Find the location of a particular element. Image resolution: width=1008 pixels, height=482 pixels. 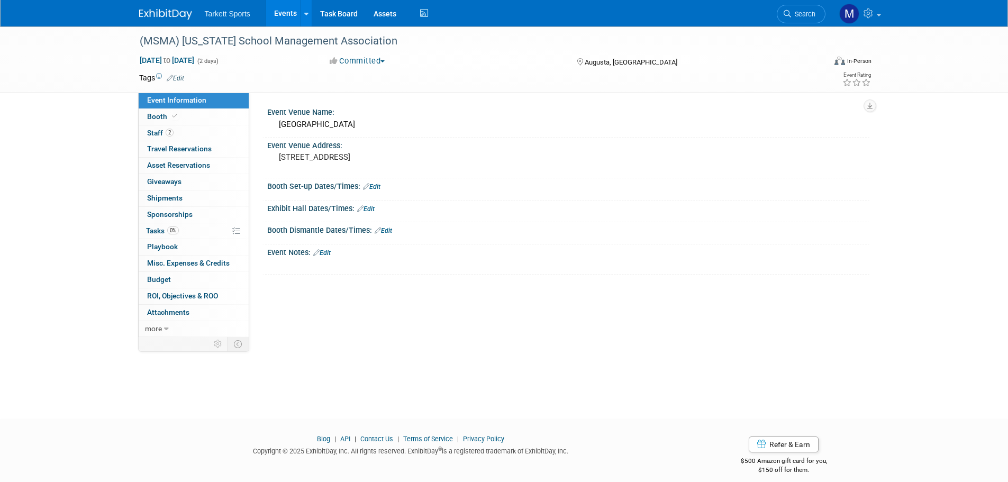

span: Search is located at coordinates (803, 14).